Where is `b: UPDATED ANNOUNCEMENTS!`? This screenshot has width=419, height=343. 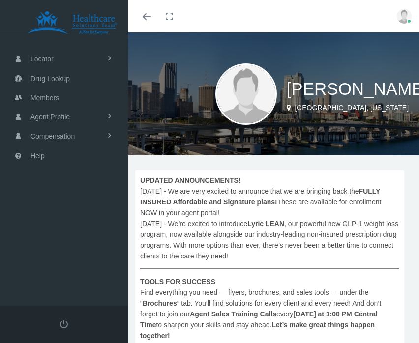 b: UPDATED ANNOUNCEMENTS! is located at coordinates (190, 180).